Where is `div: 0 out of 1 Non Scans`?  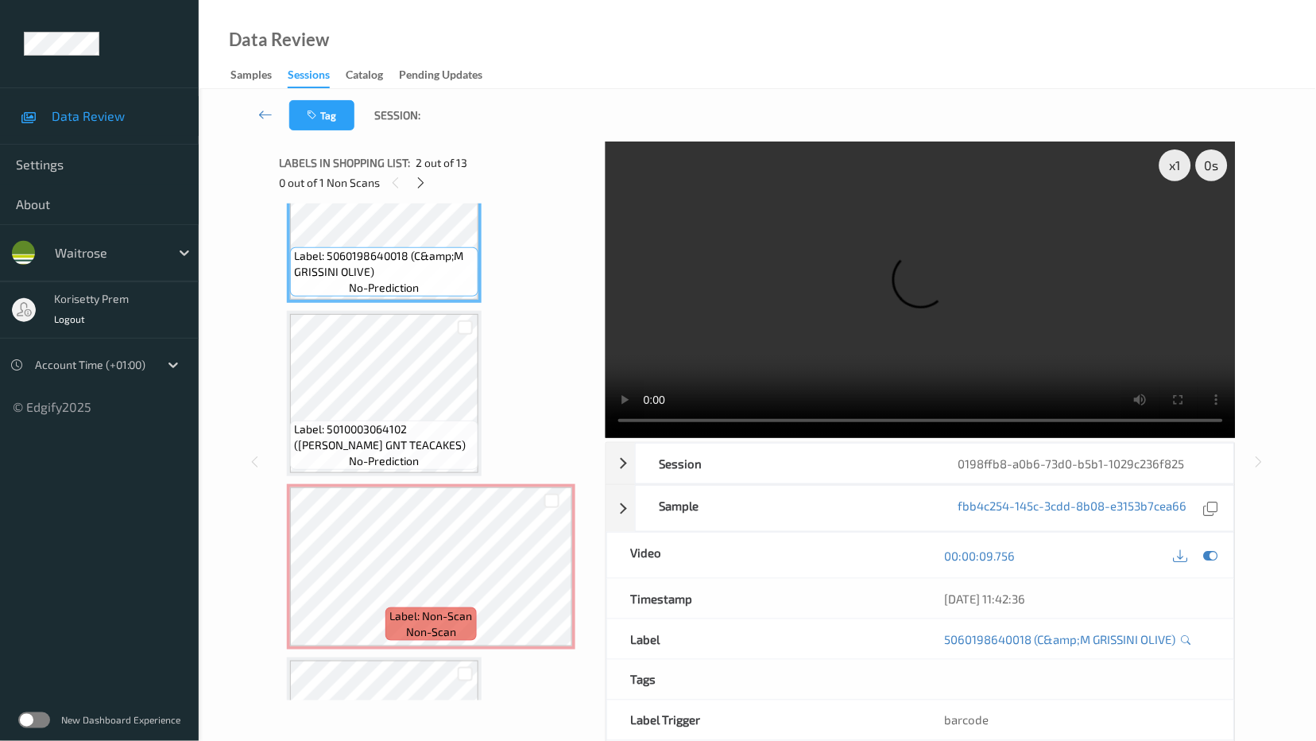 div: 0 out of 1 Non Scans is located at coordinates (436, 182).